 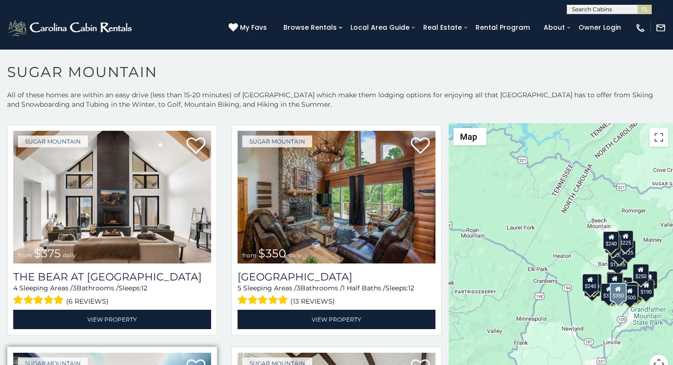 I want to click on div: $125, so click(x=627, y=249).